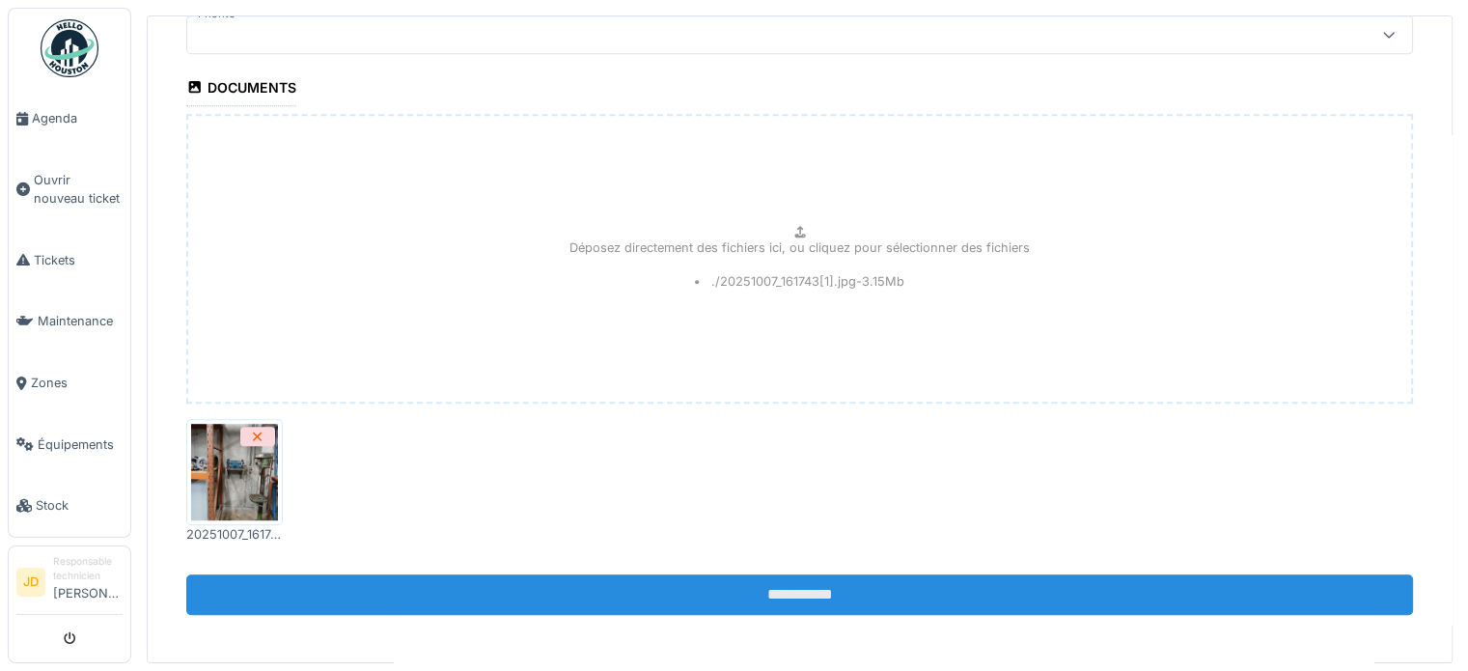 This screenshot has width=1468, height=671. I want to click on a: Ouvrir nouveau ticket, so click(69, 189).